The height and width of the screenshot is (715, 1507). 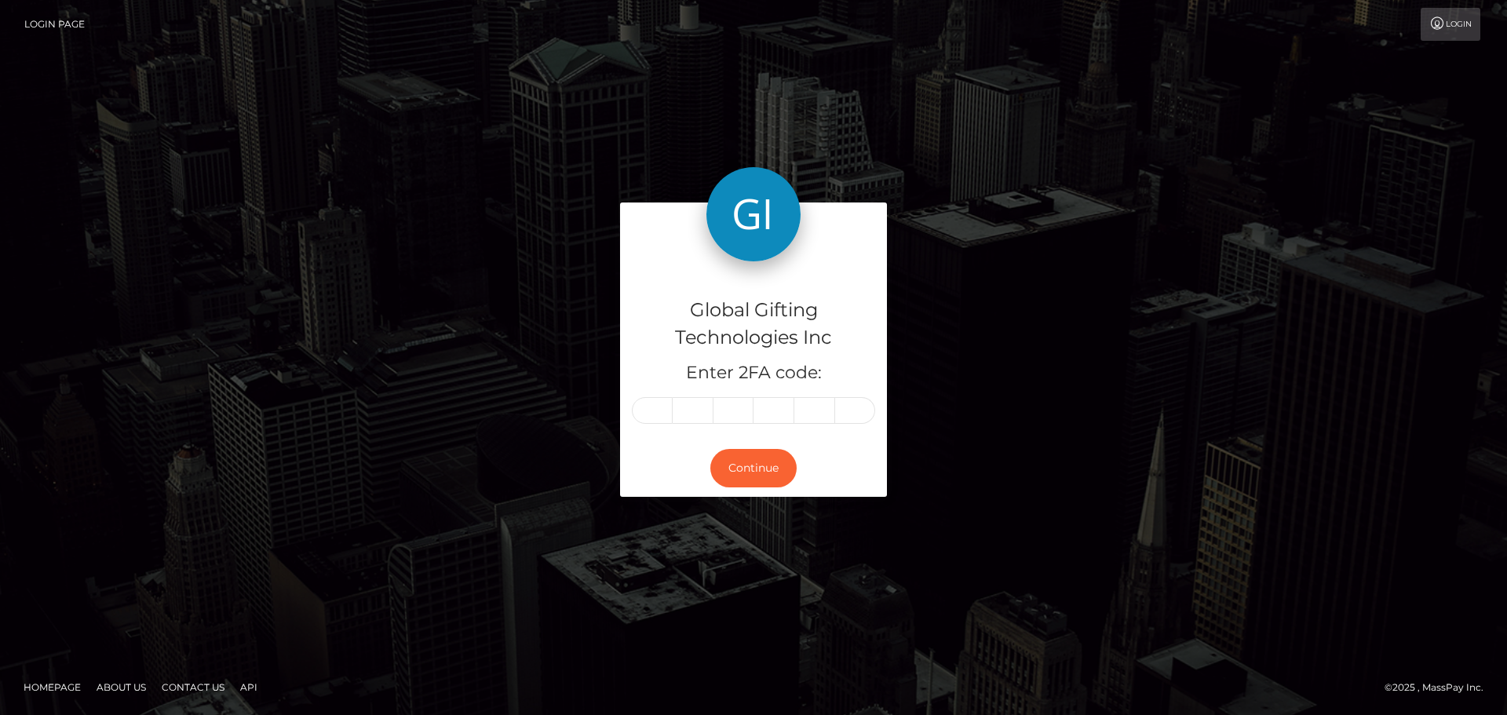 What do you see at coordinates (54, 24) in the screenshot?
I see `a: Login Page` at bounding box center [54, 24].